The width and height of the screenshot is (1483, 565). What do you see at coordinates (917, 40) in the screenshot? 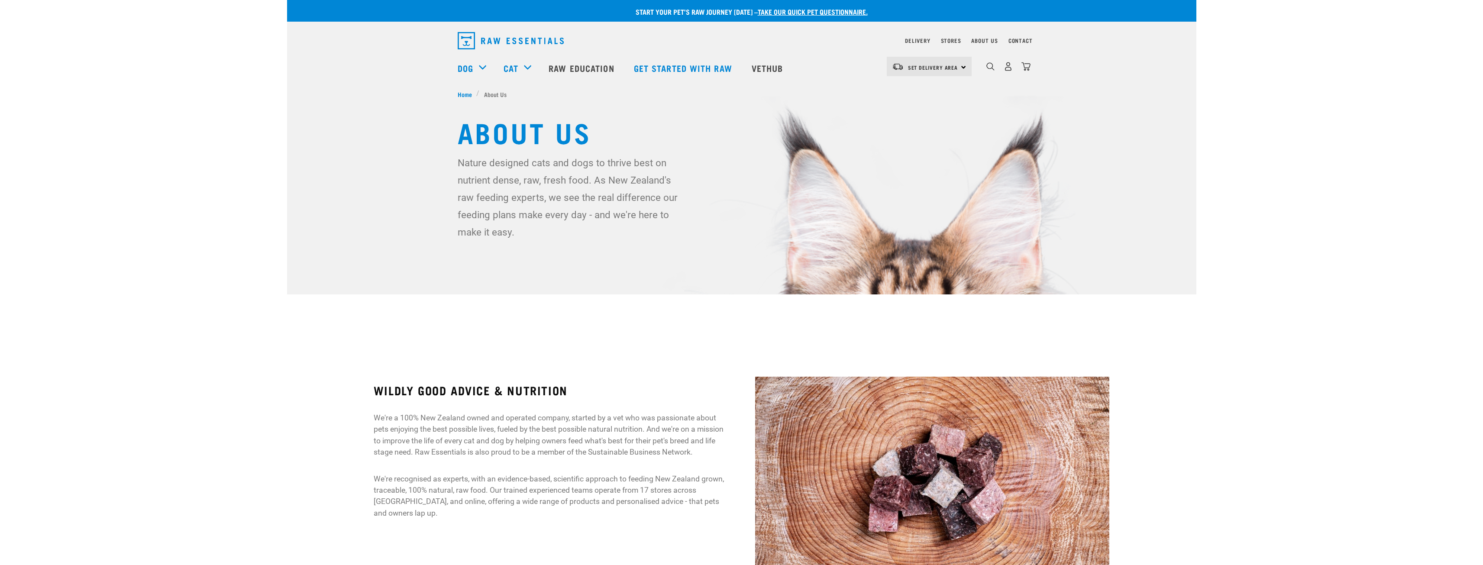
I see `a: Delivery` at bounding box center [917, 40].